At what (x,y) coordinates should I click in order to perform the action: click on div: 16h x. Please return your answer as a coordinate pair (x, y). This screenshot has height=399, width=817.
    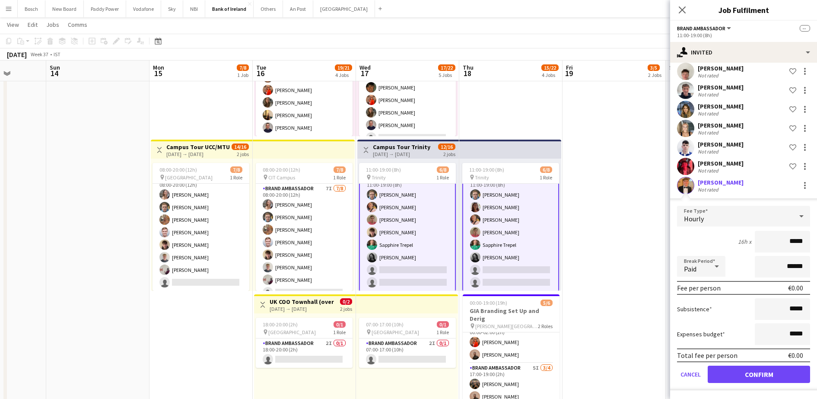
    Looking at the image, I should click on (744, 241).